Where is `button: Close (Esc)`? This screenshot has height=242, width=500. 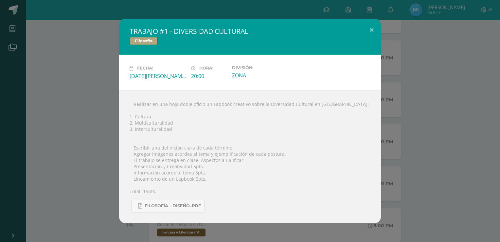 button: Close (Esc) is located at coordinates (372, 30).